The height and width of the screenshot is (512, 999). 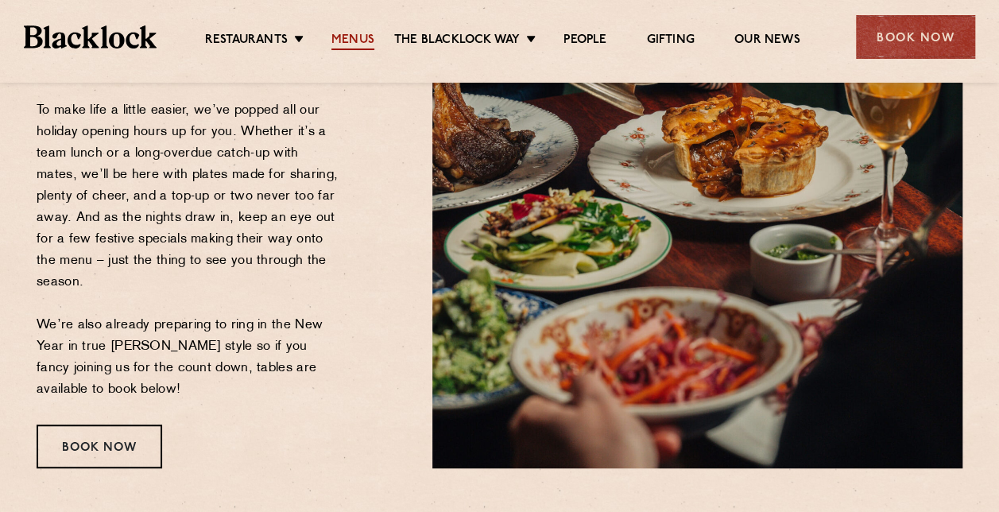 I want to click on a: Our News, so click(x=767, y=41).